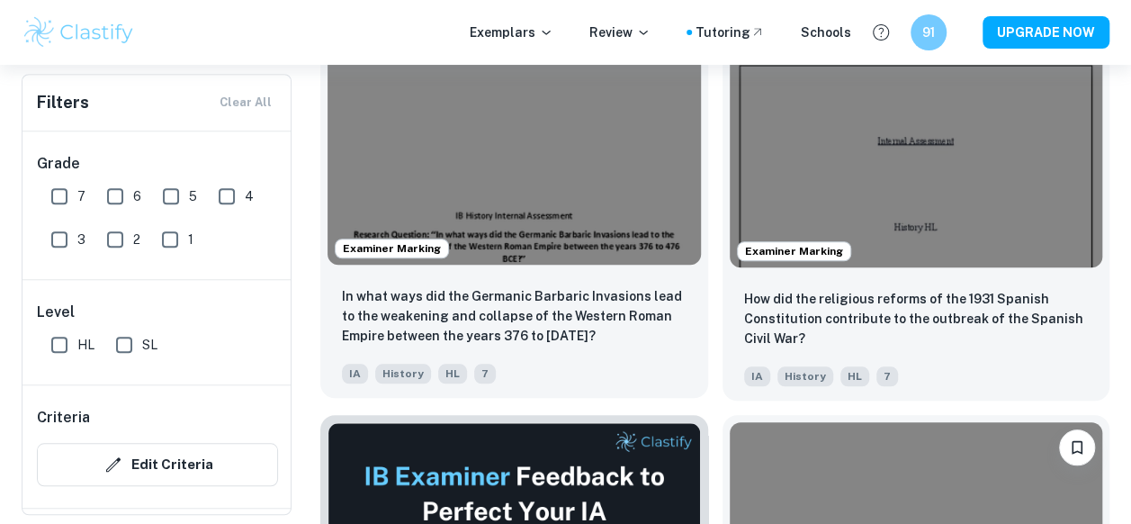 The width and height of the screenshot is (1131, 524). I want to click on h6: Filters, so click(63, 103).